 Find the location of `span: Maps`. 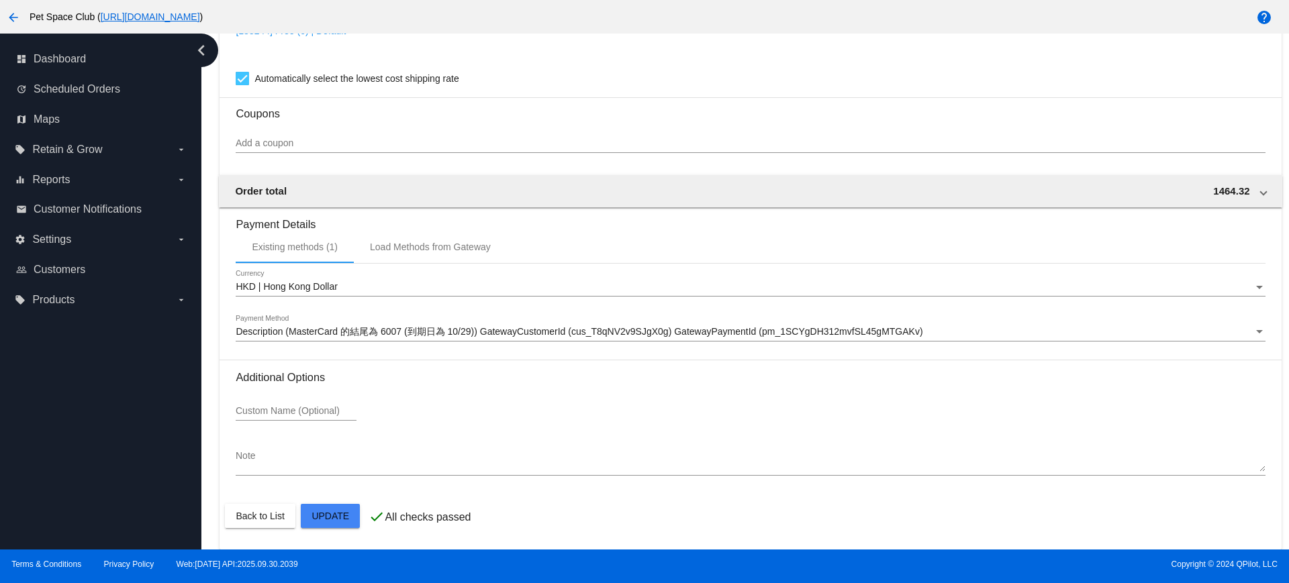

span: Maps is located at coordinates (46, 120).